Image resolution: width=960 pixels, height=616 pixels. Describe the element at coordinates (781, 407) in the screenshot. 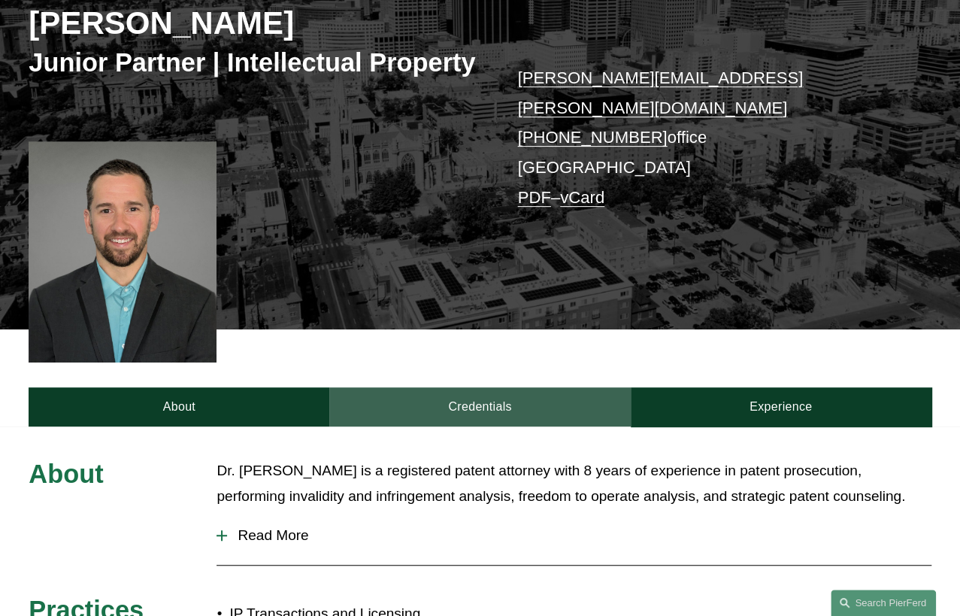

I see `a: Experience` at that location.